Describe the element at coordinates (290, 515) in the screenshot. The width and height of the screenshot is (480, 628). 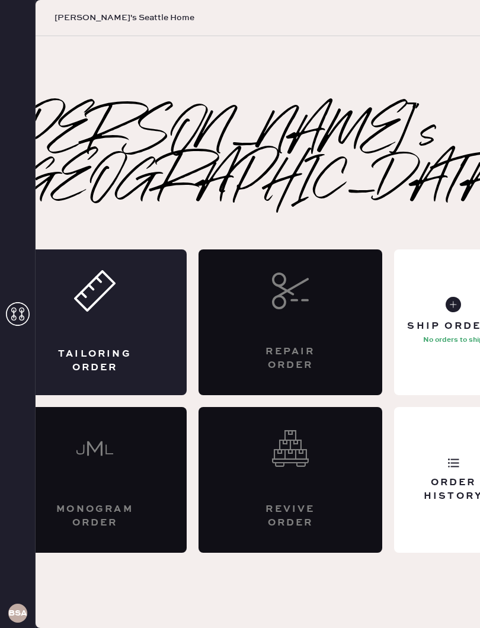
I see `div: Revive order` at that location.